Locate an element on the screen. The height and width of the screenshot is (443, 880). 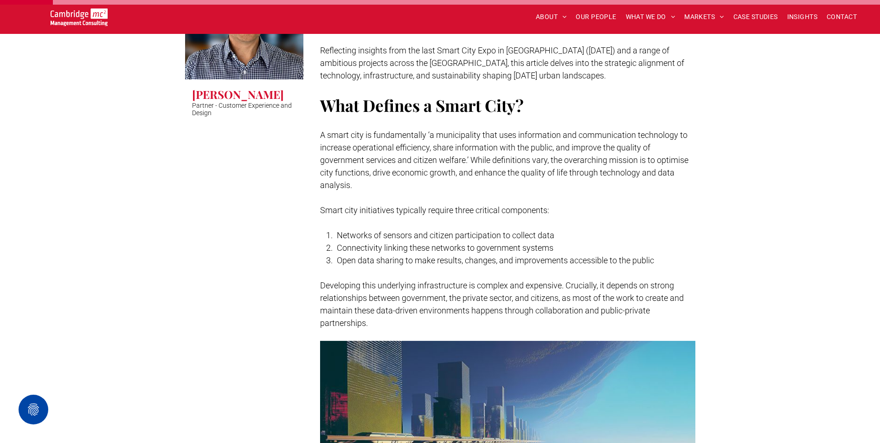
a: CONTACT is located at coordinates (842, 17).